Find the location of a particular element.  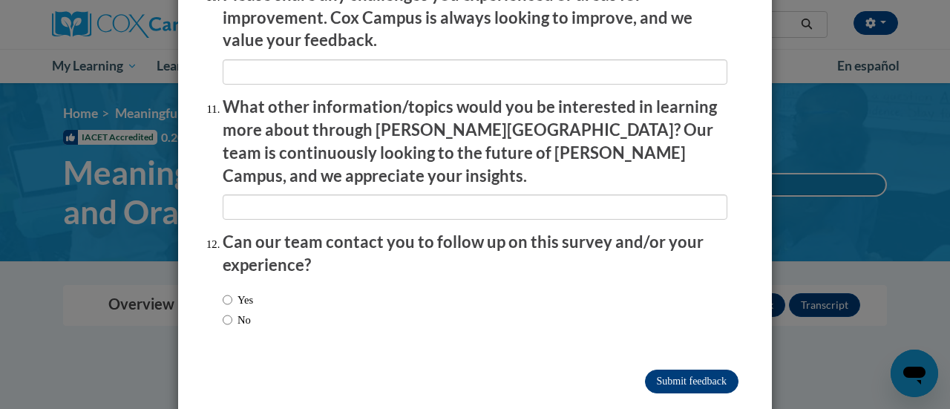

label: Yes is located at coordinates (237, 300).